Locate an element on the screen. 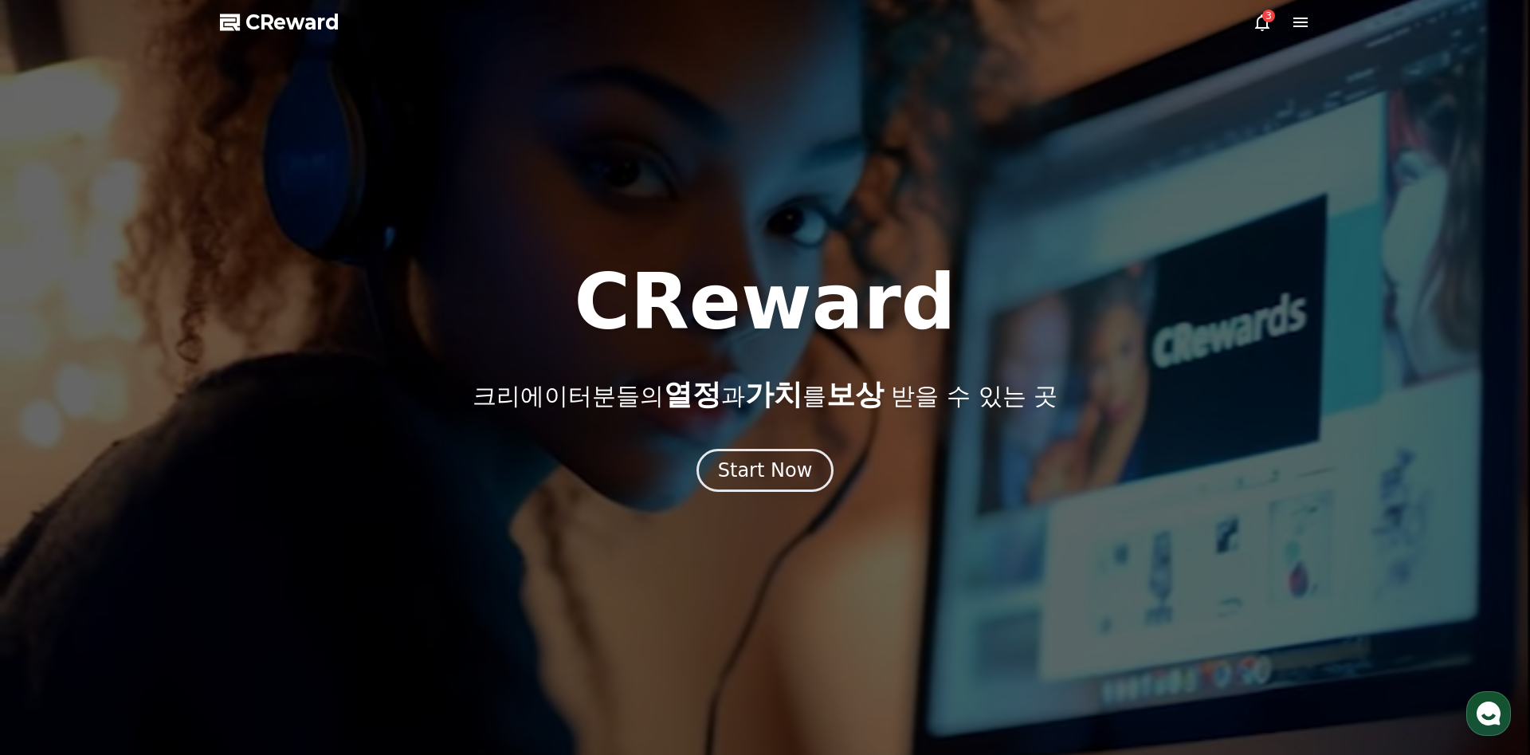  span: 열정 is located at coordinates (693, 394).